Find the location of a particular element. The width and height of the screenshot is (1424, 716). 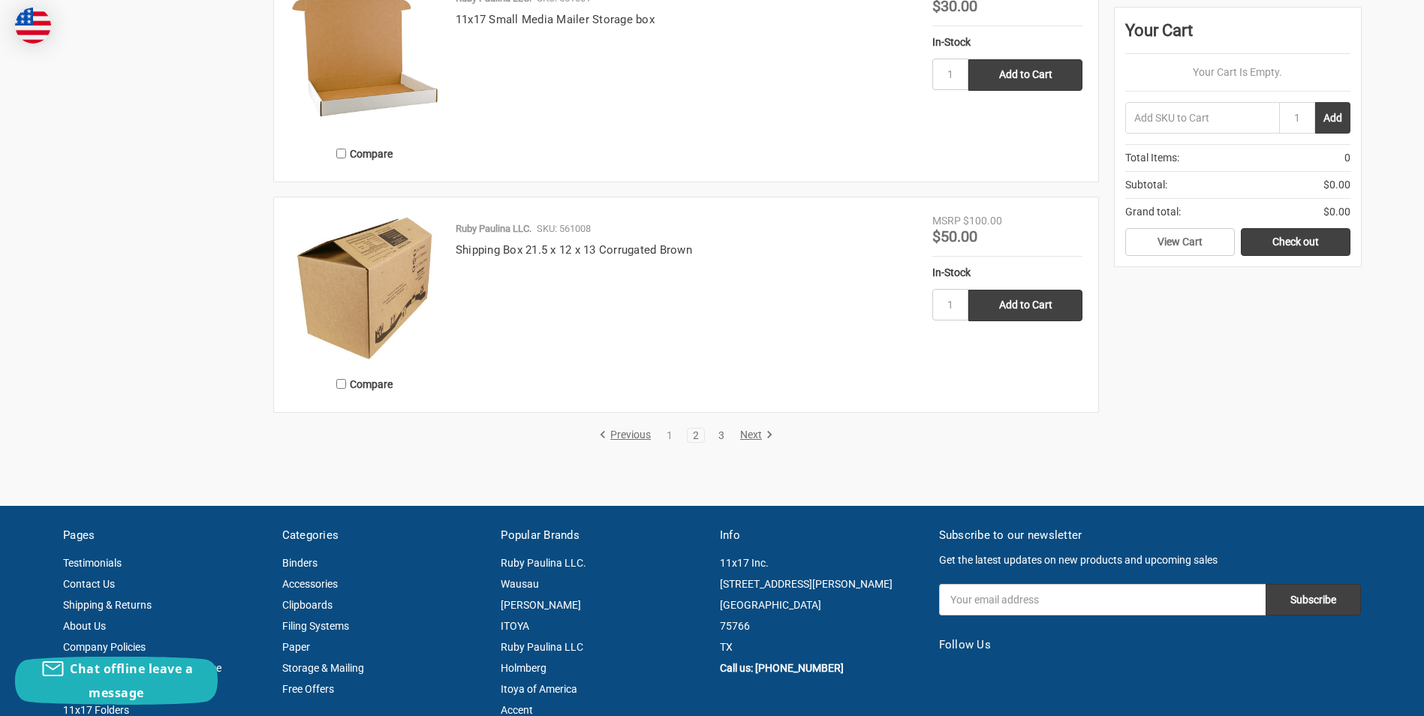

p: Ruby Paulina LLC. is located at coordinates (493, 229).